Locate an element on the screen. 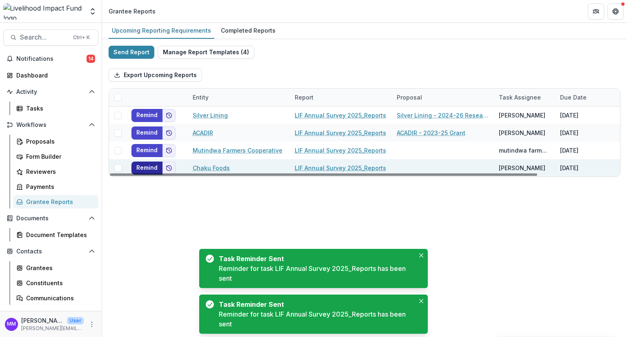 The height and width of the screenshot is (337, 627). button: Open Workflows is located at coordinates (51, 125).